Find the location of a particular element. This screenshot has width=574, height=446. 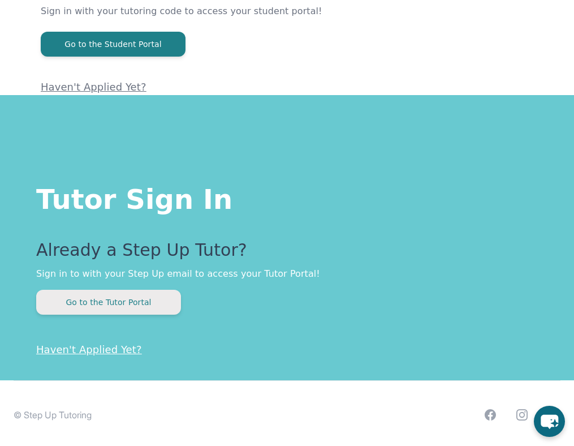

p: Sign in to with your Step Up email to access your Tutor Portal! is located at coordinates (287, 274).